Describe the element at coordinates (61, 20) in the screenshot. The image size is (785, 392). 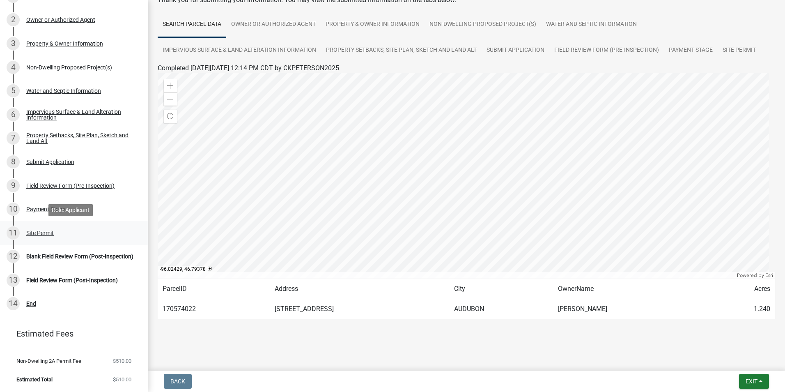
I see `div: Owner or Authorized Agent` at that location.